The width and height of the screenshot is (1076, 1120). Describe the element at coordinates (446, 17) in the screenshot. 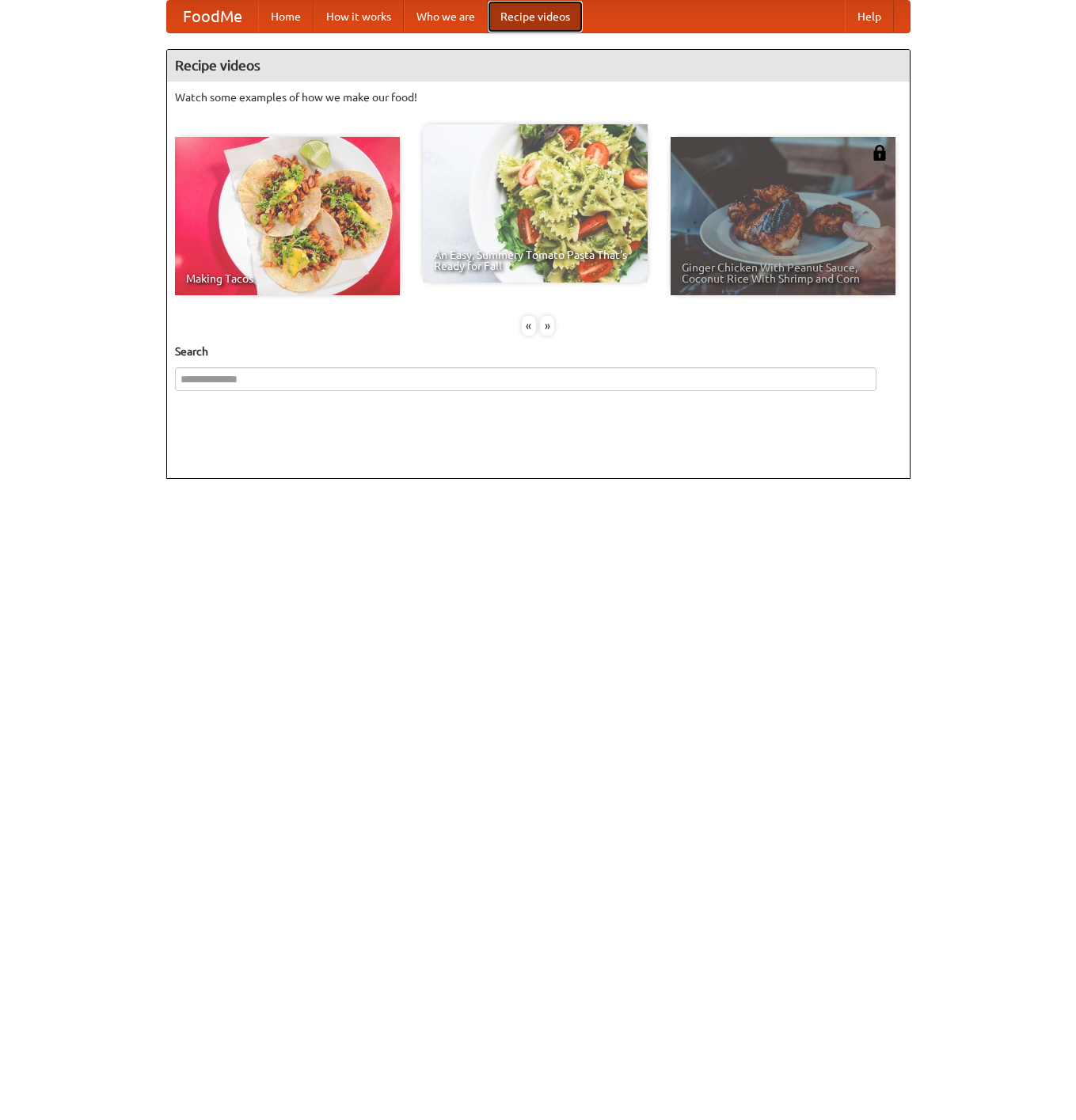

I see `a: Who we are` at that location.